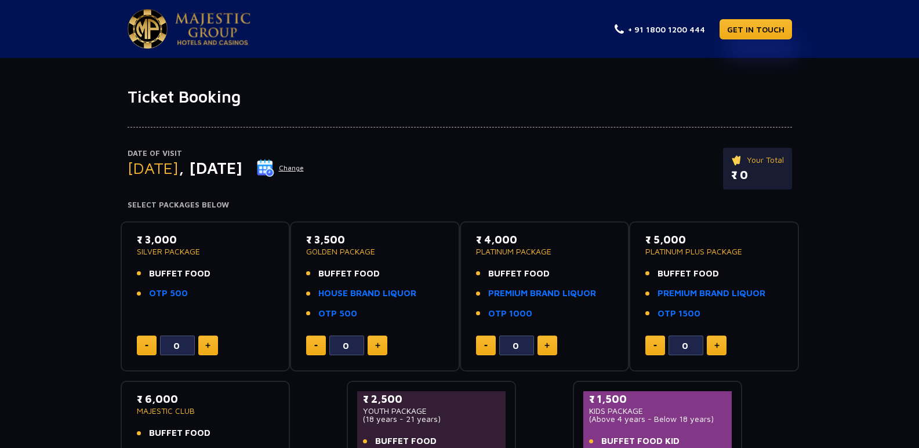  What do you see at coordinates (205, 252) in the screenshot?
I see `p: SILVER PACKAGE` at bounding box center [205, 252].